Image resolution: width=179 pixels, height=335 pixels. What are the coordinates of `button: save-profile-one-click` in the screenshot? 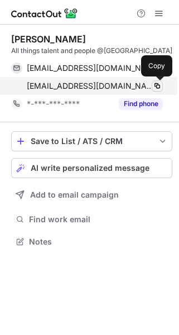 It's located at (91, 141).